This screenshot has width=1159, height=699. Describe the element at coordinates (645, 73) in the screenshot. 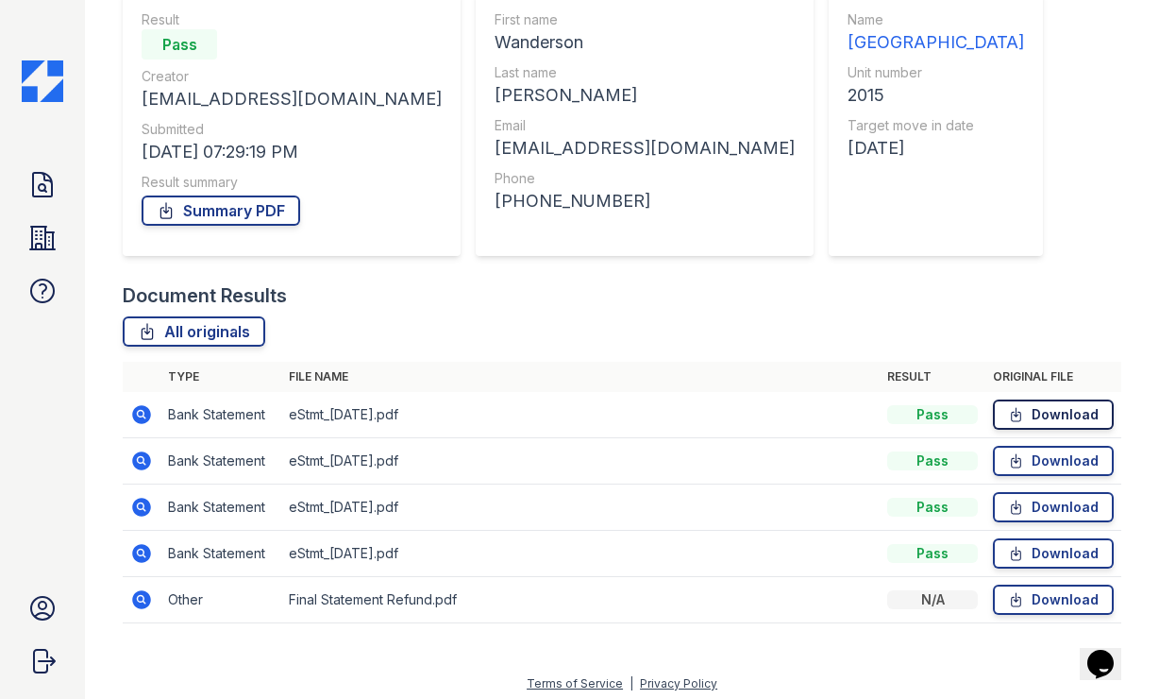

I see `div: Last name` at that location.